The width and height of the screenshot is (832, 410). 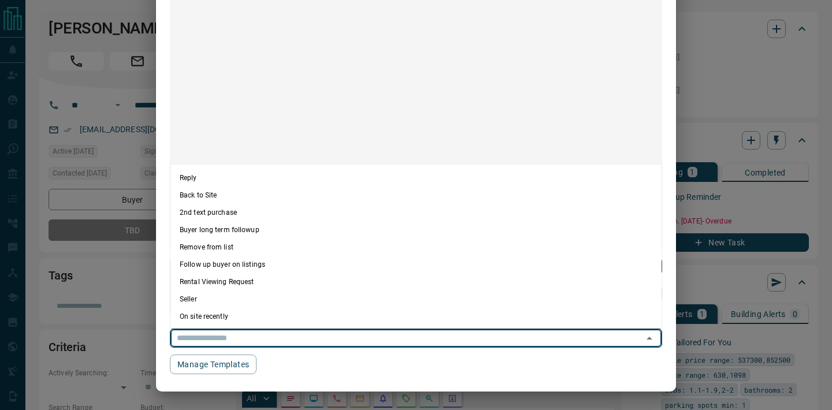 What do you see at coordinates (416, 247) in the screenshot?
I see `li: Remove from list` at bounding box center [416, 247].